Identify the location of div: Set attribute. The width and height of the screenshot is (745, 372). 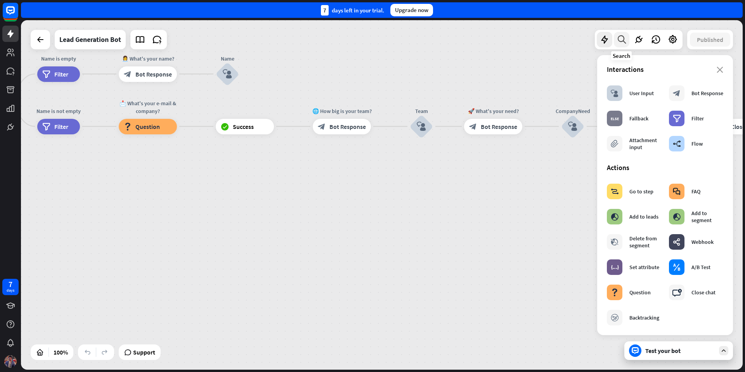
(644, 267).